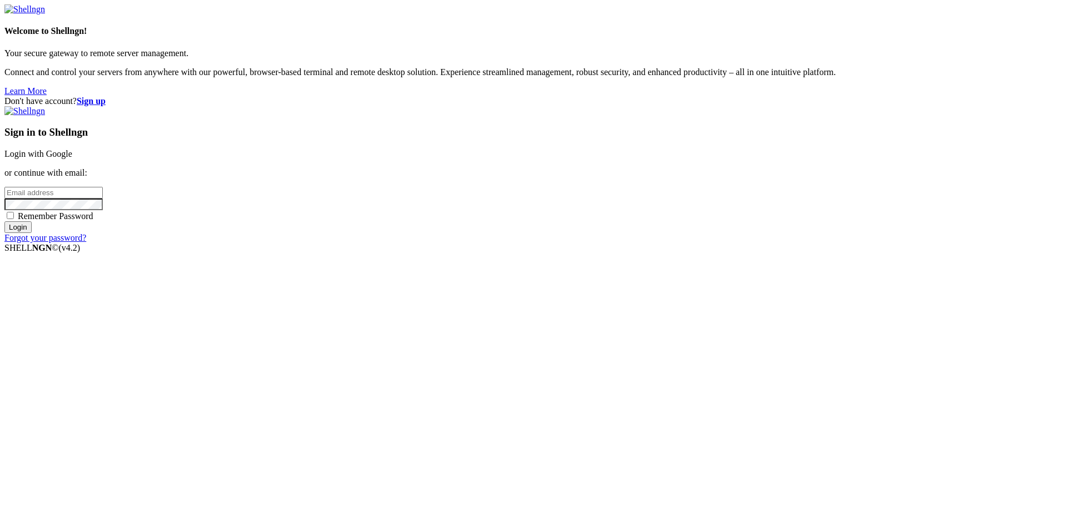 The image size is (1067, 511). I want to click on p: Your secure gateway to remote server management., so click(533, 53).